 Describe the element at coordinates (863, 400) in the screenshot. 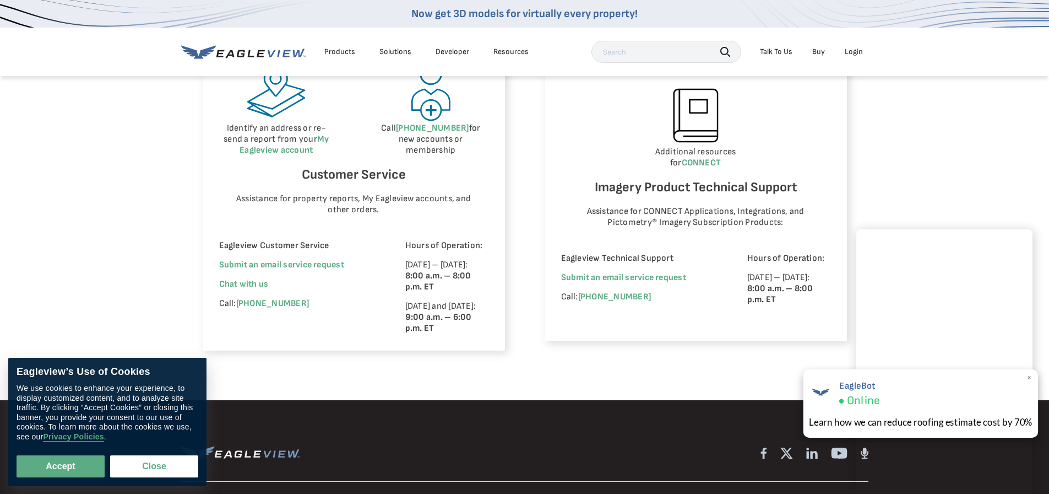

I see `span: Online` at that location.